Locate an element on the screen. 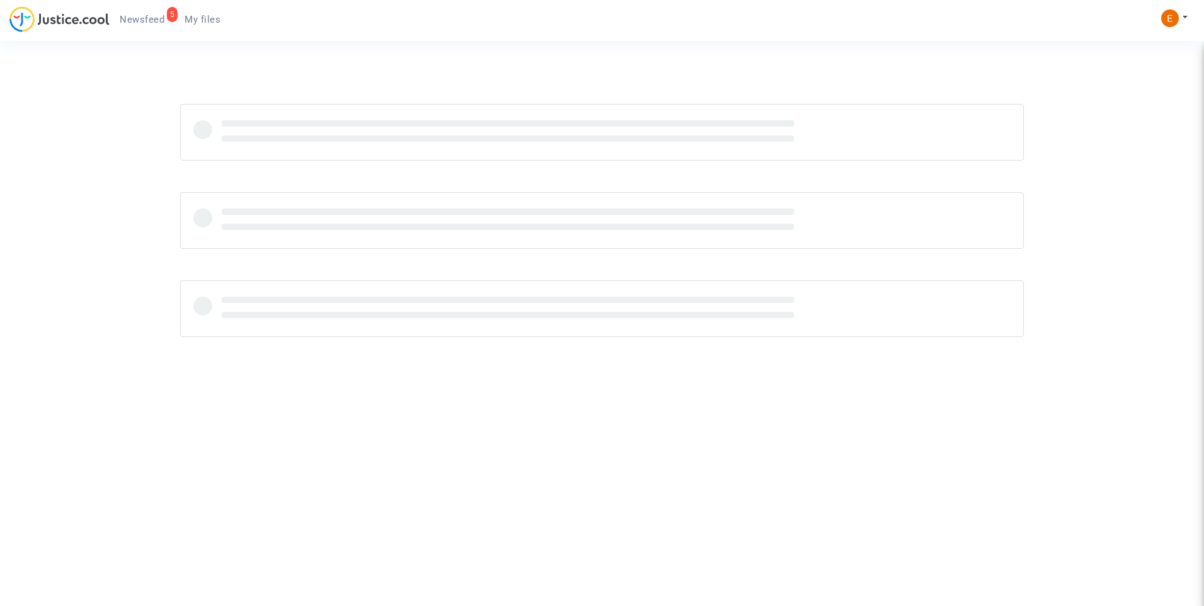  span: Newsfeed is located at coordinates (142, 20).